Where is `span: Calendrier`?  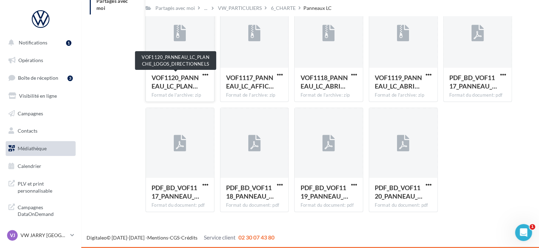
span: Calendrier is located at coordinates (29, 166).